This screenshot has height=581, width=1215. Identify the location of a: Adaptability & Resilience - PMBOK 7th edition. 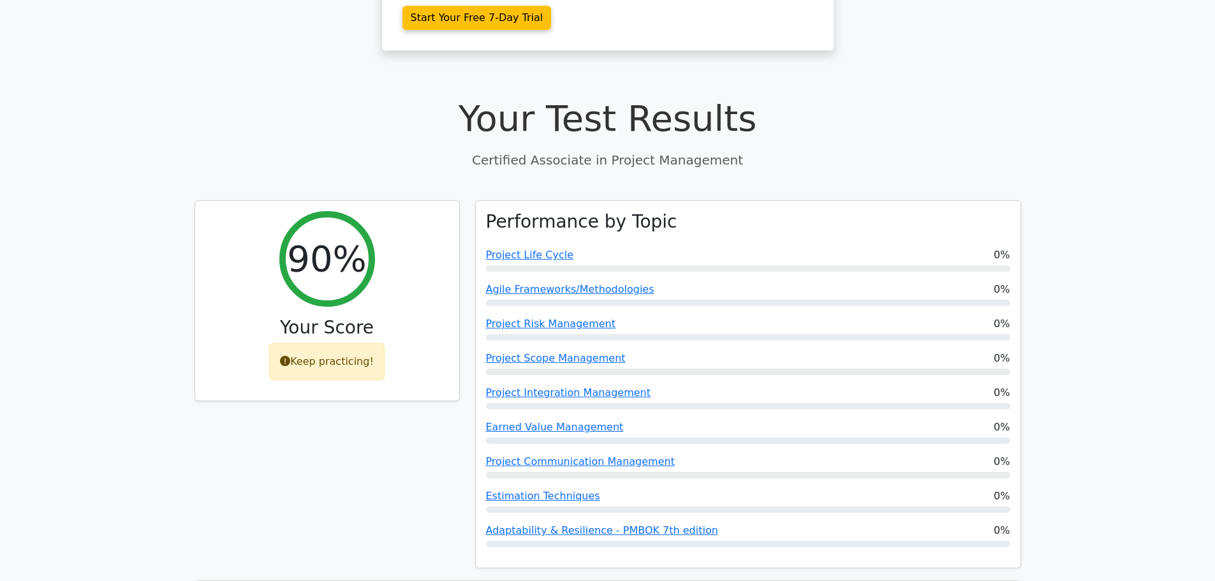
(602, 530).